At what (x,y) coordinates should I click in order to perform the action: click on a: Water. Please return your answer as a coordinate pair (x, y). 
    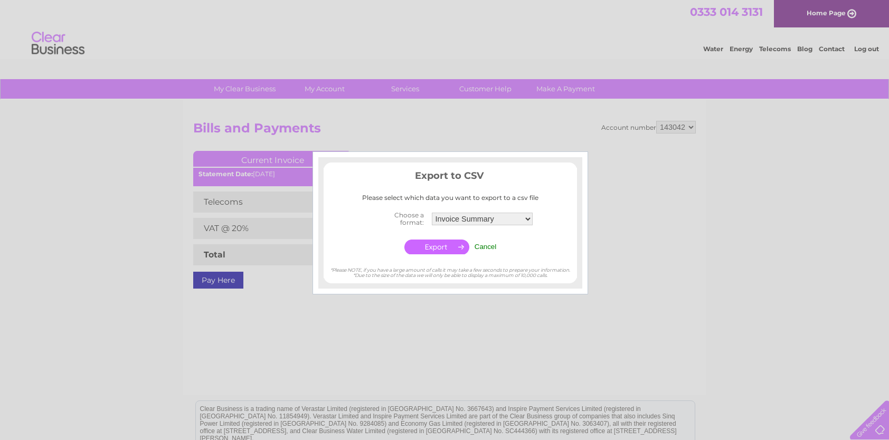
    Looking at the image, I should click on (713, 49).